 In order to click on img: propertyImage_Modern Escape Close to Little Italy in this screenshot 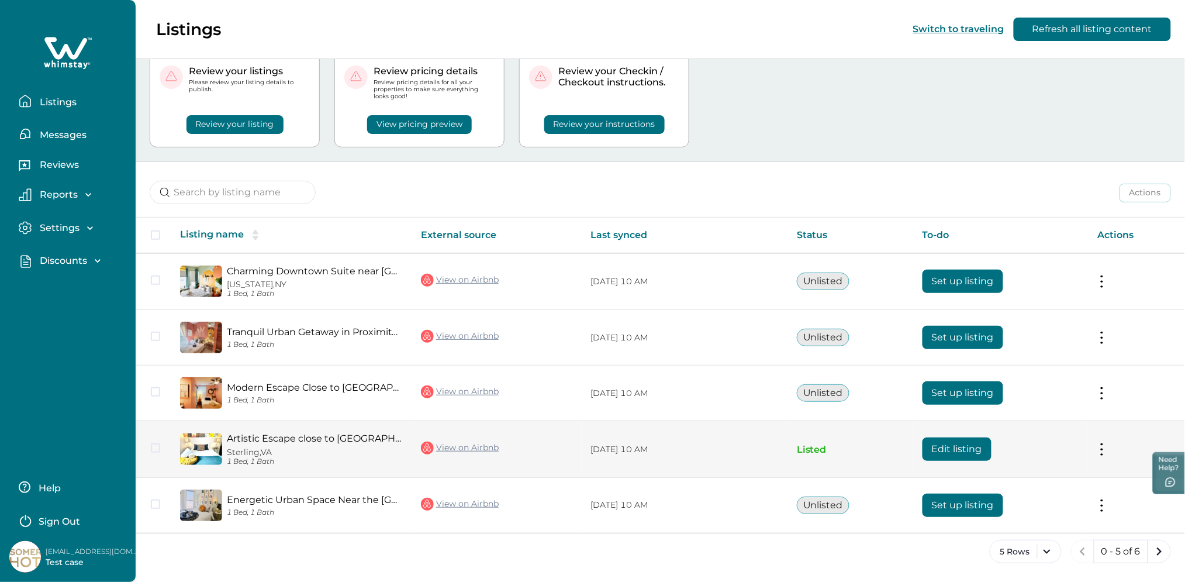, I will do `click(201, 393)`.